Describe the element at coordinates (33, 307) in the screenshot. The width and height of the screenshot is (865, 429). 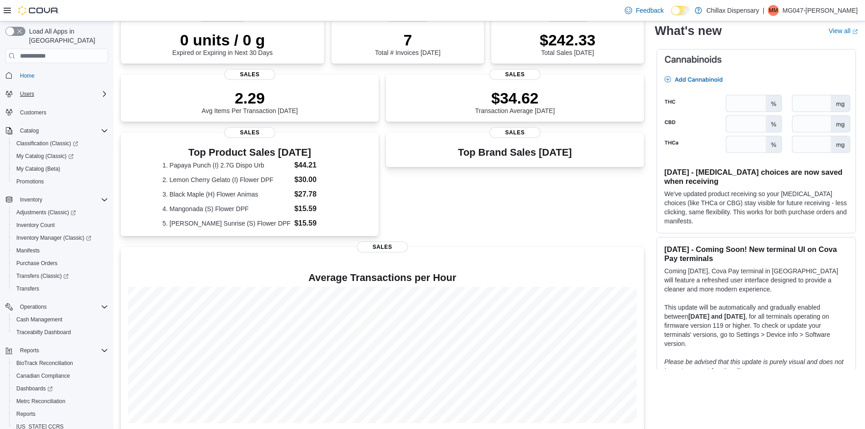
I see `span: Operations` at that location.